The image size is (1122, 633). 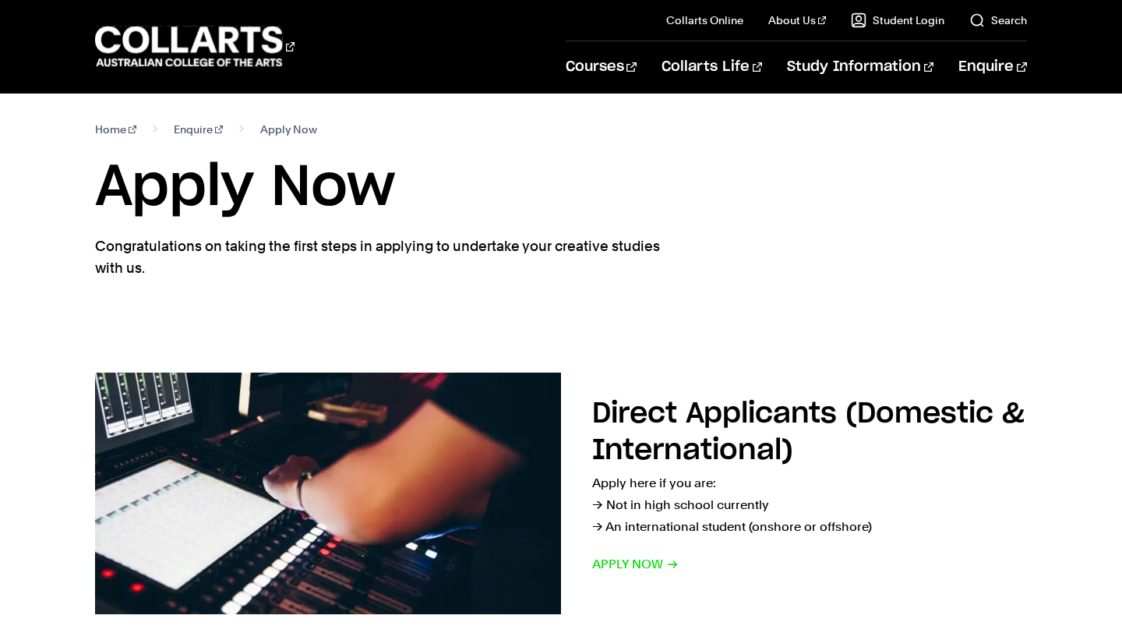 What do you see at coordinates (711, 67) in the screenshot?
I see `a: Collarts Life` at bounding box center [711, 67].